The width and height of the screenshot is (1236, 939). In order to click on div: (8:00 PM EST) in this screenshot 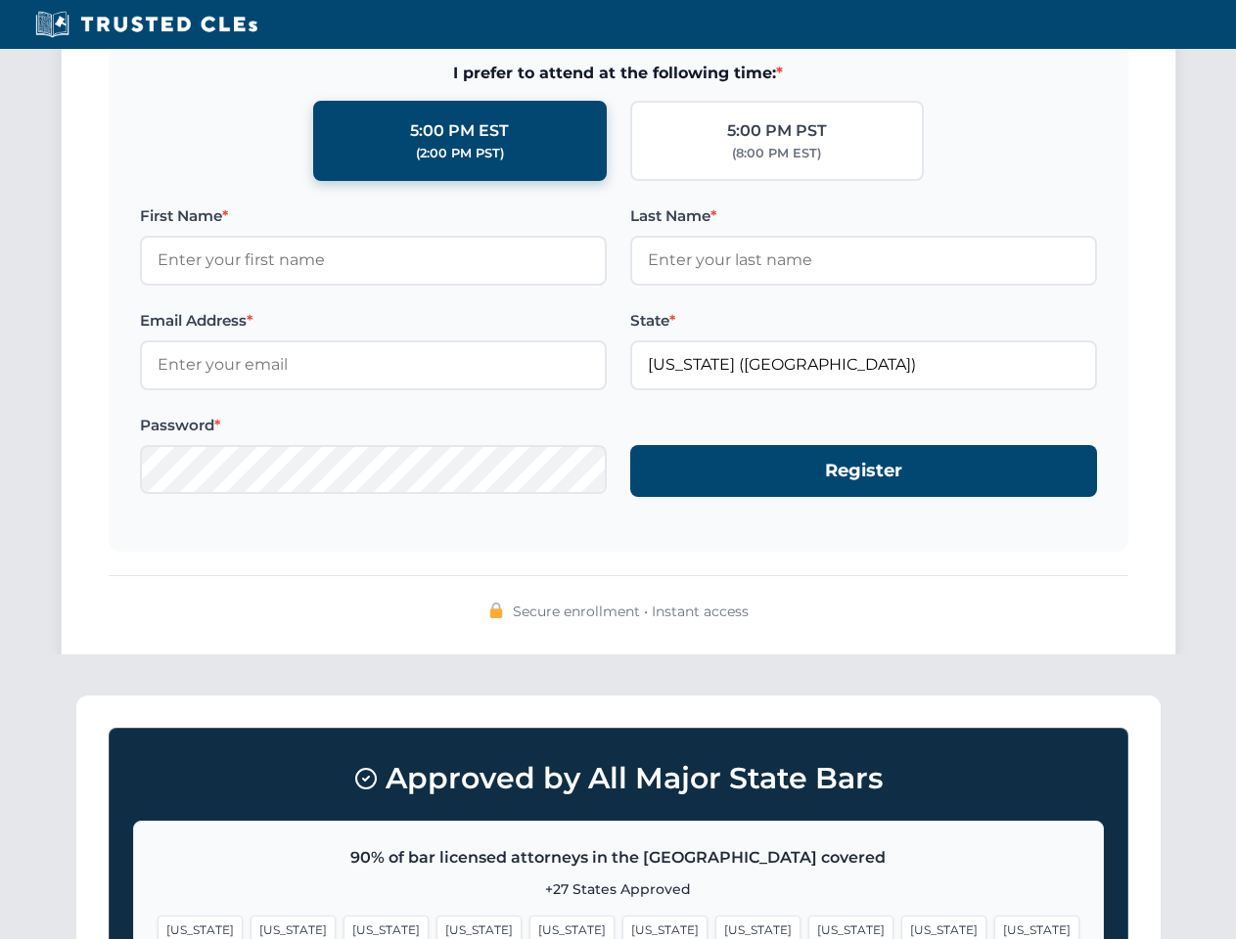, I will do `click(776, 154)`.